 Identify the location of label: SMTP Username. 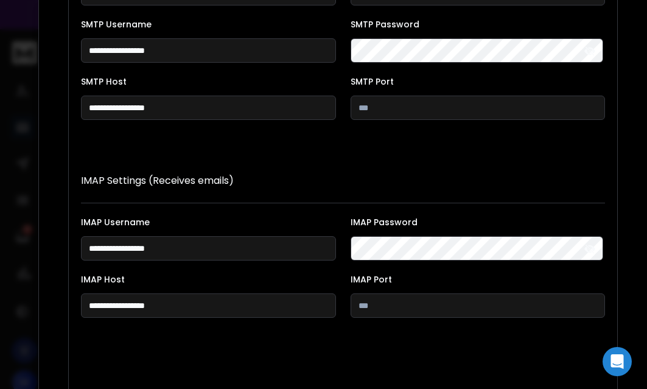
(208, 24).